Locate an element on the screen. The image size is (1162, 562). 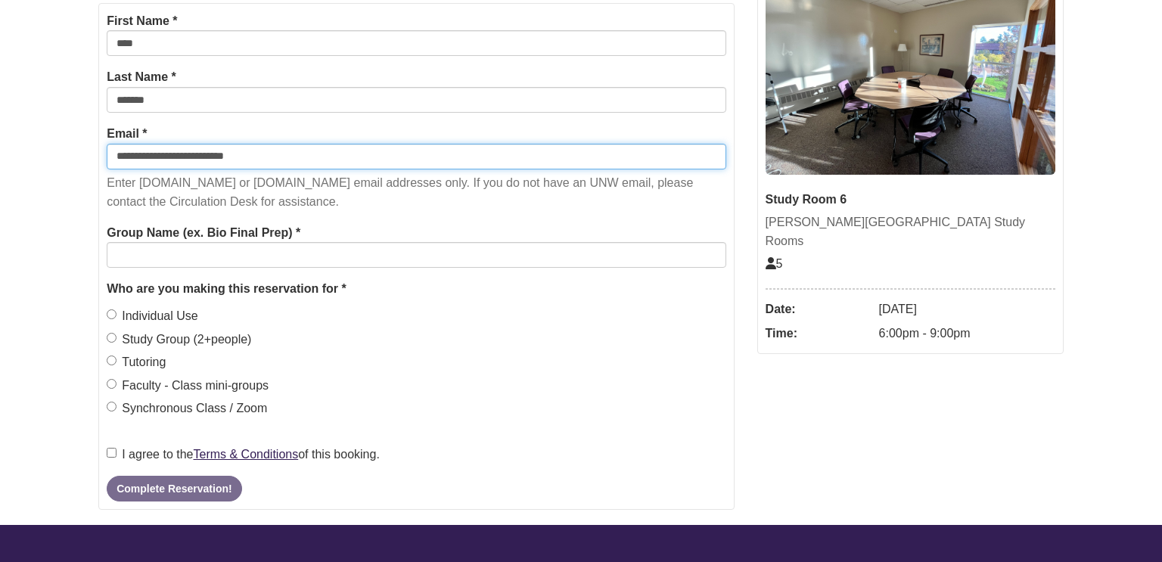
dd: 6:00pm - 9:00pm is located at coordinates (967, 334).